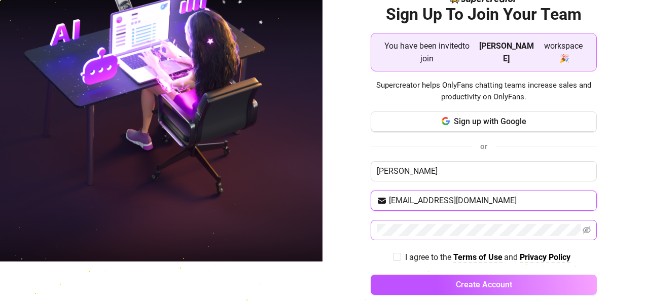 This screenshot has width=645, height=301. What do you see at coordinates (429, 257) in the screenshot?
I see `span: I agree to the` at bounding box center [429, 257].